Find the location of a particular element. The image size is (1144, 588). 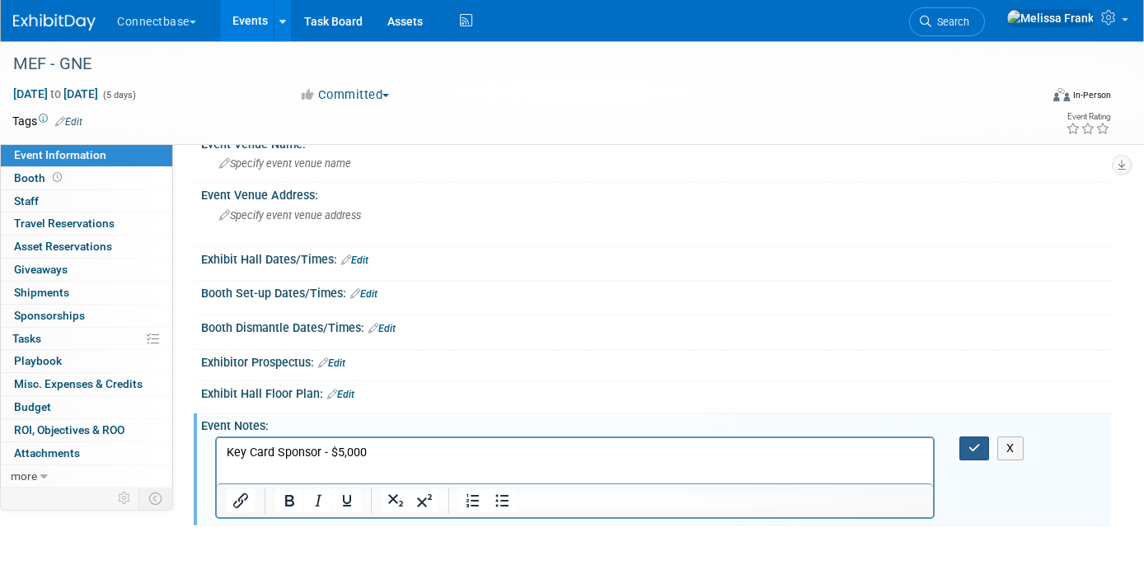

button: X is located at coordinates (1010, 448).